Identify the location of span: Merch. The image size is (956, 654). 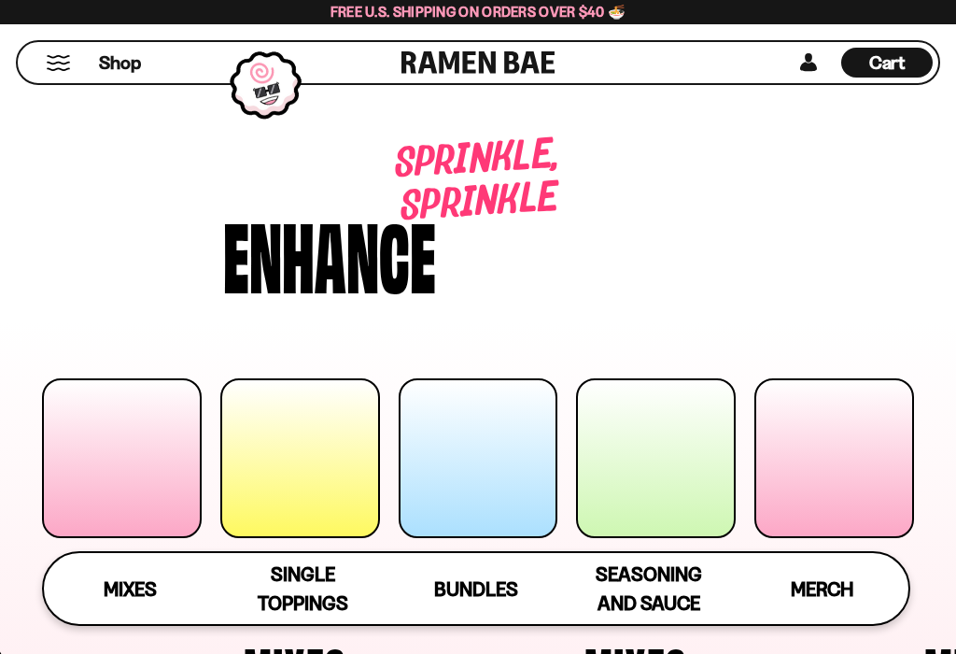
(822, 588).